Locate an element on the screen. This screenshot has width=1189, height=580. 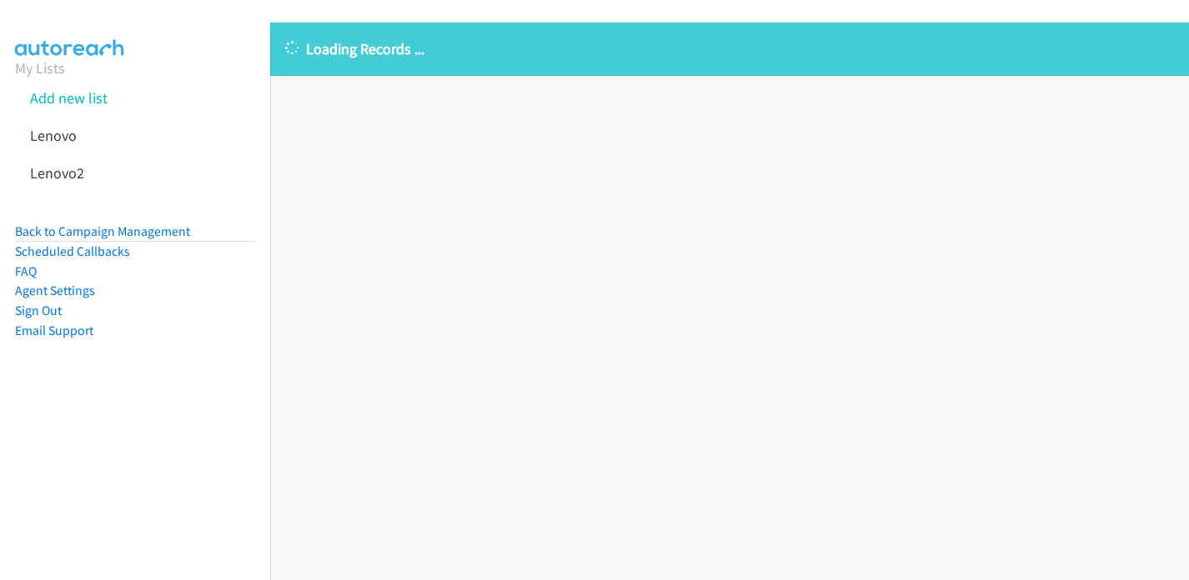
a: Scheduled Callbacks is located at coordinates (73, 251).